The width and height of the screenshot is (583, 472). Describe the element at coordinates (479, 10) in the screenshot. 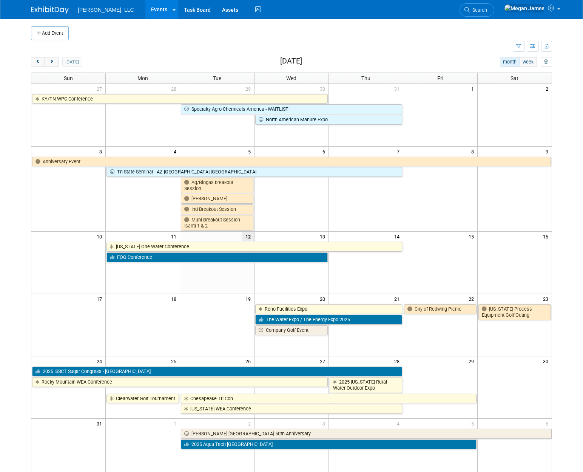

I see `span: Search` at that location.